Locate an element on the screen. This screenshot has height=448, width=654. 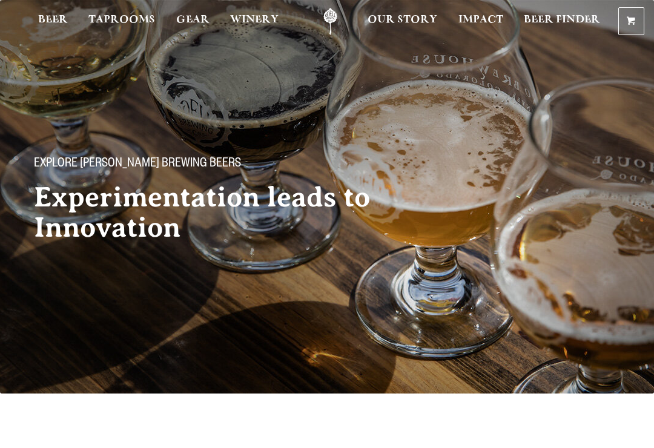
span: Impact is located at coordinates (481, 20).